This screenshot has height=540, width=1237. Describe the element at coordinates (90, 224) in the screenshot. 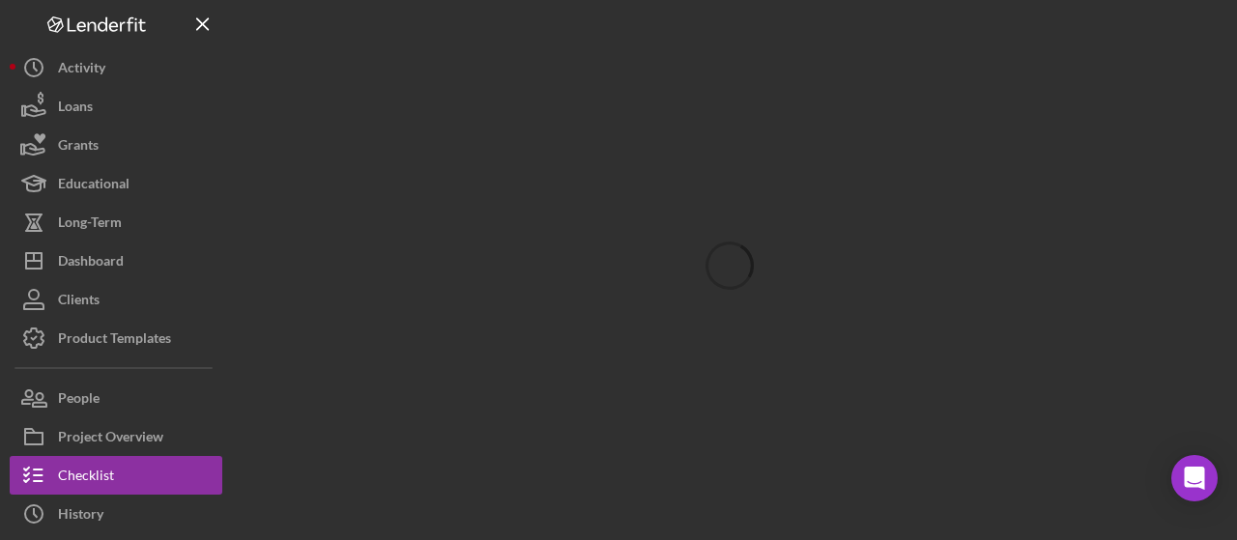

I see `div: Long-Term` at that location.